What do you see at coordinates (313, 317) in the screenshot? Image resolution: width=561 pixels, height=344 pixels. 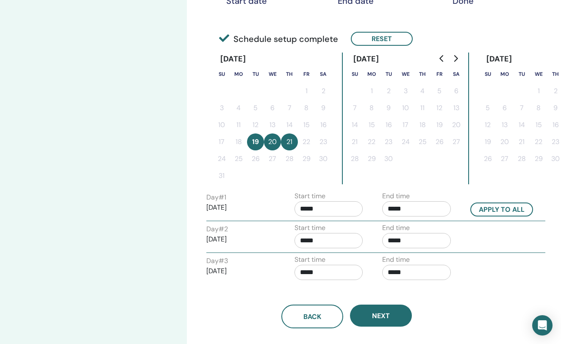 I see `button: Back` at bounding box center [313, 317].